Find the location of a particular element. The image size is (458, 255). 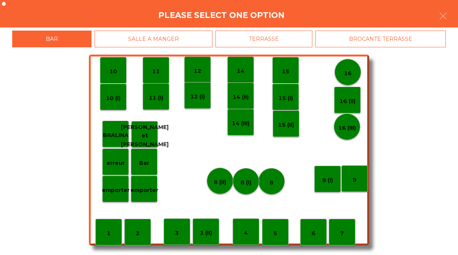

p: erreur is located at coordinates (116, 163).